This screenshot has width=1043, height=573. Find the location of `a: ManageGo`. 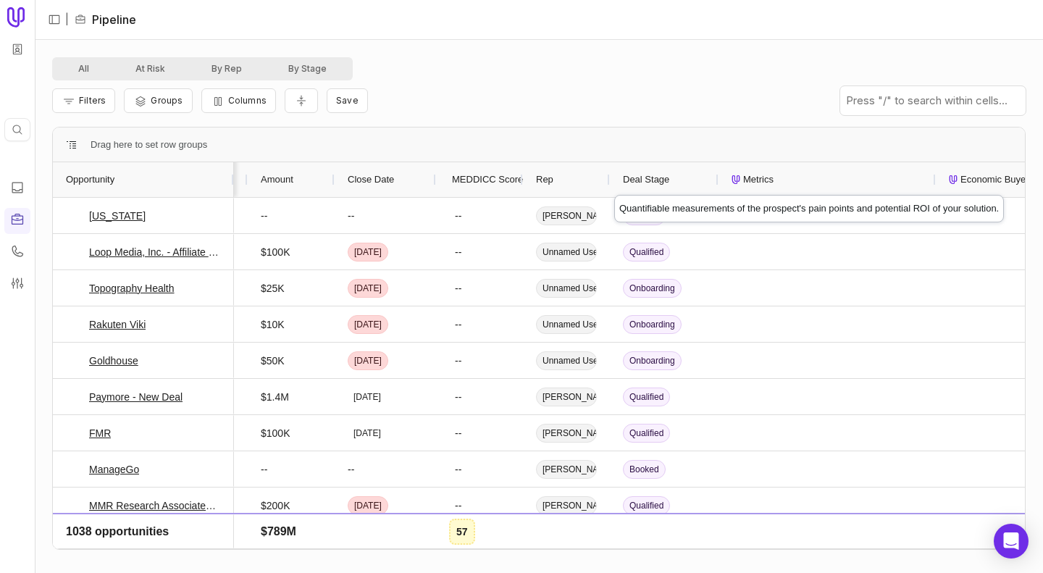

a: ManageGo is located at coordinates (114, 469).